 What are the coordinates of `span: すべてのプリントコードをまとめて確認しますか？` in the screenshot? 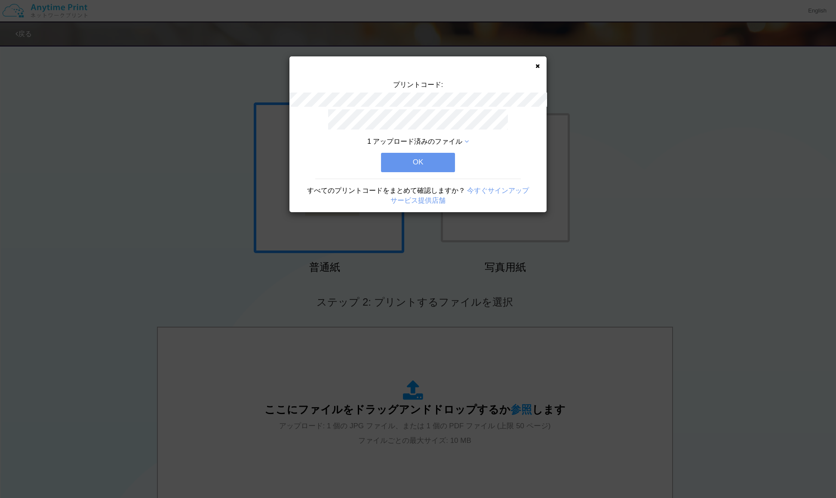 It's located at (386, 190).